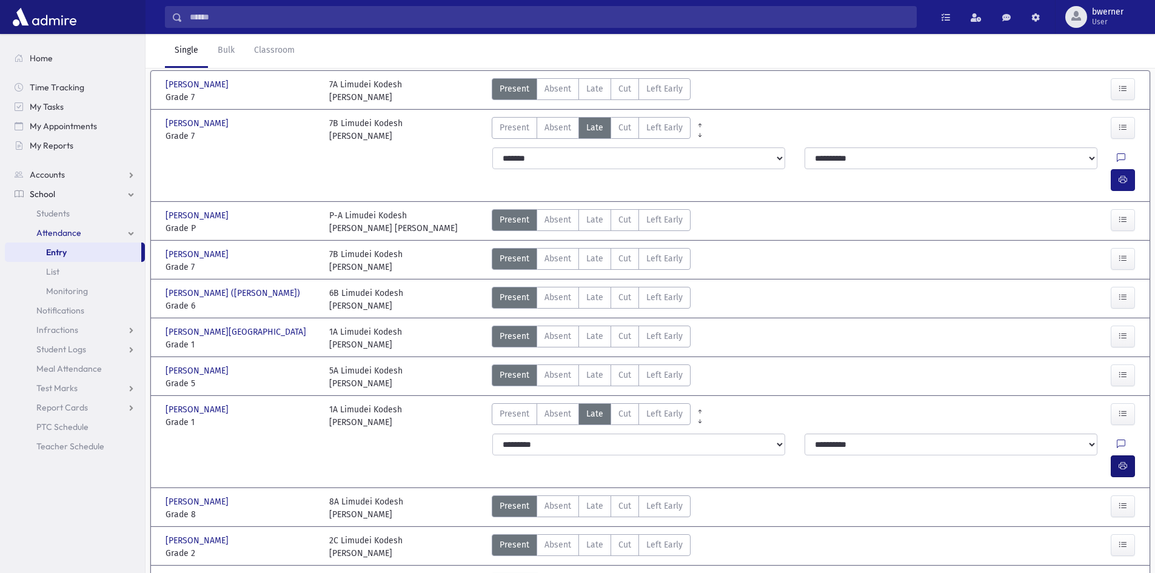 This screenshot has height=573, width=1155. What do you see at coordinates (41, 58) in the screenshot?
I see `span: Home` at bounding box center [41, 58].